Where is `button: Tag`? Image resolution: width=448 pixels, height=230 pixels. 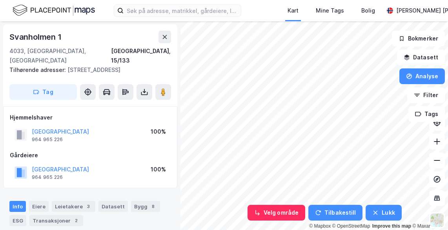
button: Tag is located at coordinates (43, 92).